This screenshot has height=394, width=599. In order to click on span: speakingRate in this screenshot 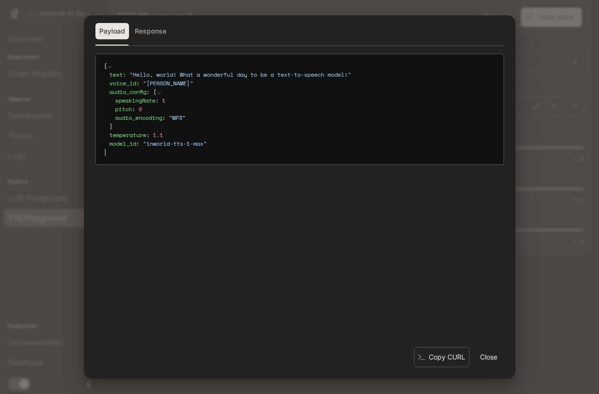, I will do `click(135, 100)`.